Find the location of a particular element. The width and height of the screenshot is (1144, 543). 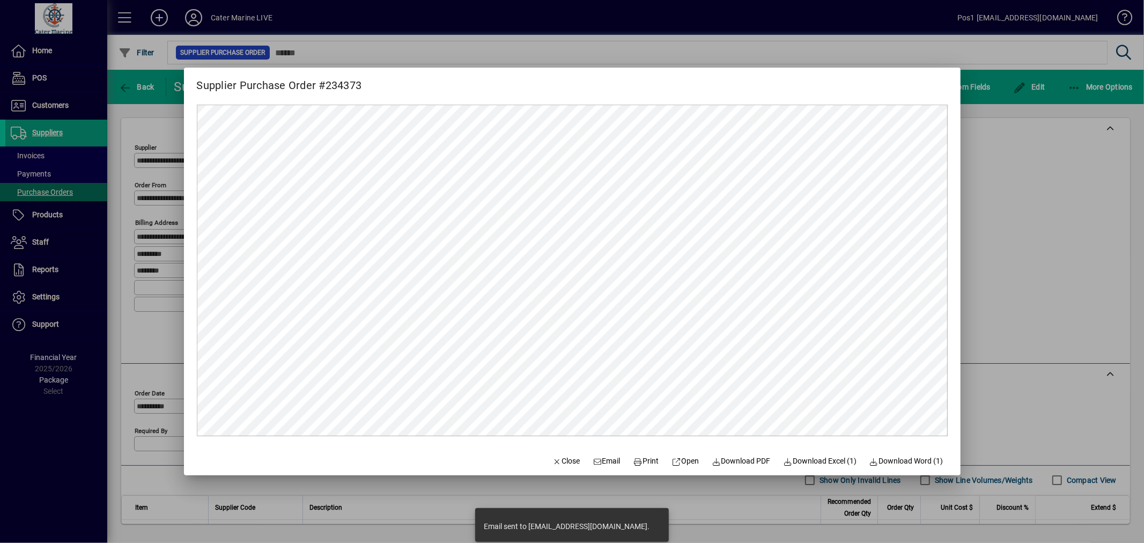

span: Download PDF is located at coordinates (741, 461).